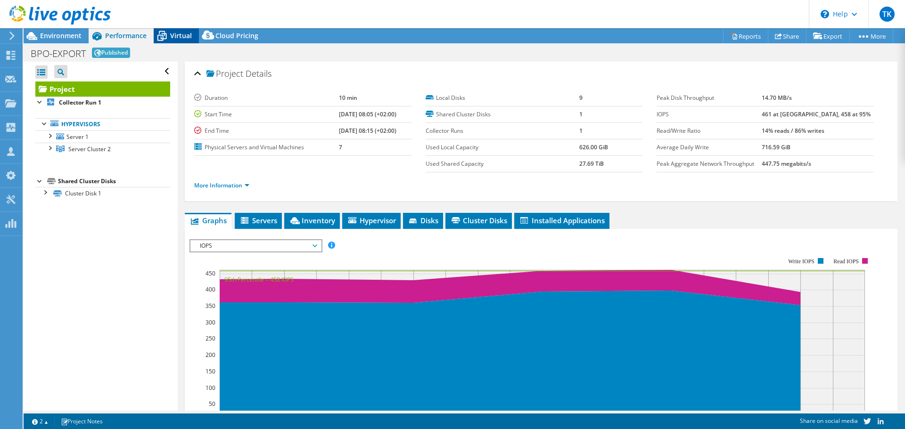 The height and width of the screenshot is (429, 905). What do you see at coordinates (181, 35) in the screenshot?
I see `span: Virtual` at bounding box center [181, 35].